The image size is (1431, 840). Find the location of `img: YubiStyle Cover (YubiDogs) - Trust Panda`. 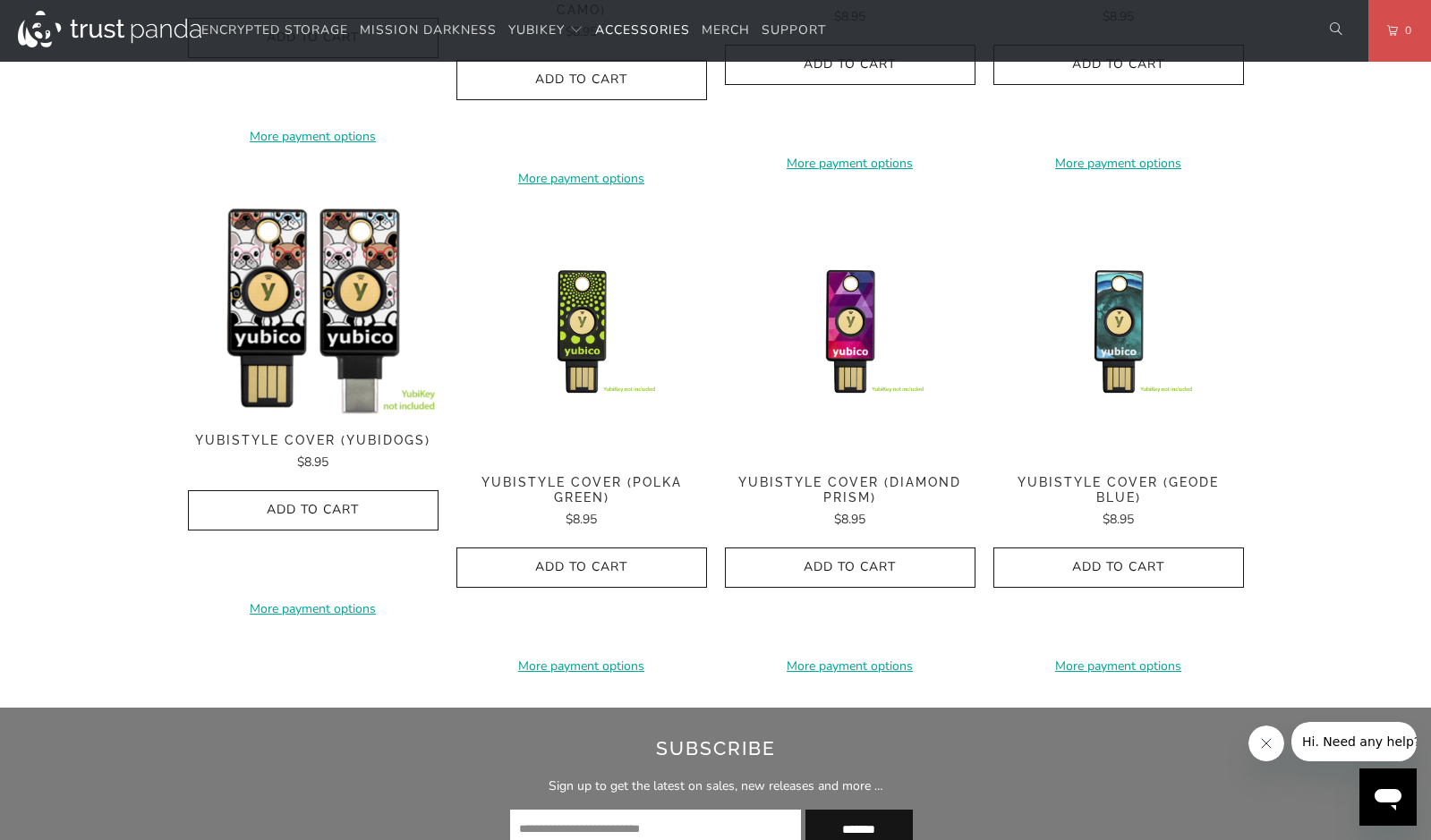

img: YubiStyle Cover (YubiDogs) - Trust Panda is located at coordinates (313, 311).